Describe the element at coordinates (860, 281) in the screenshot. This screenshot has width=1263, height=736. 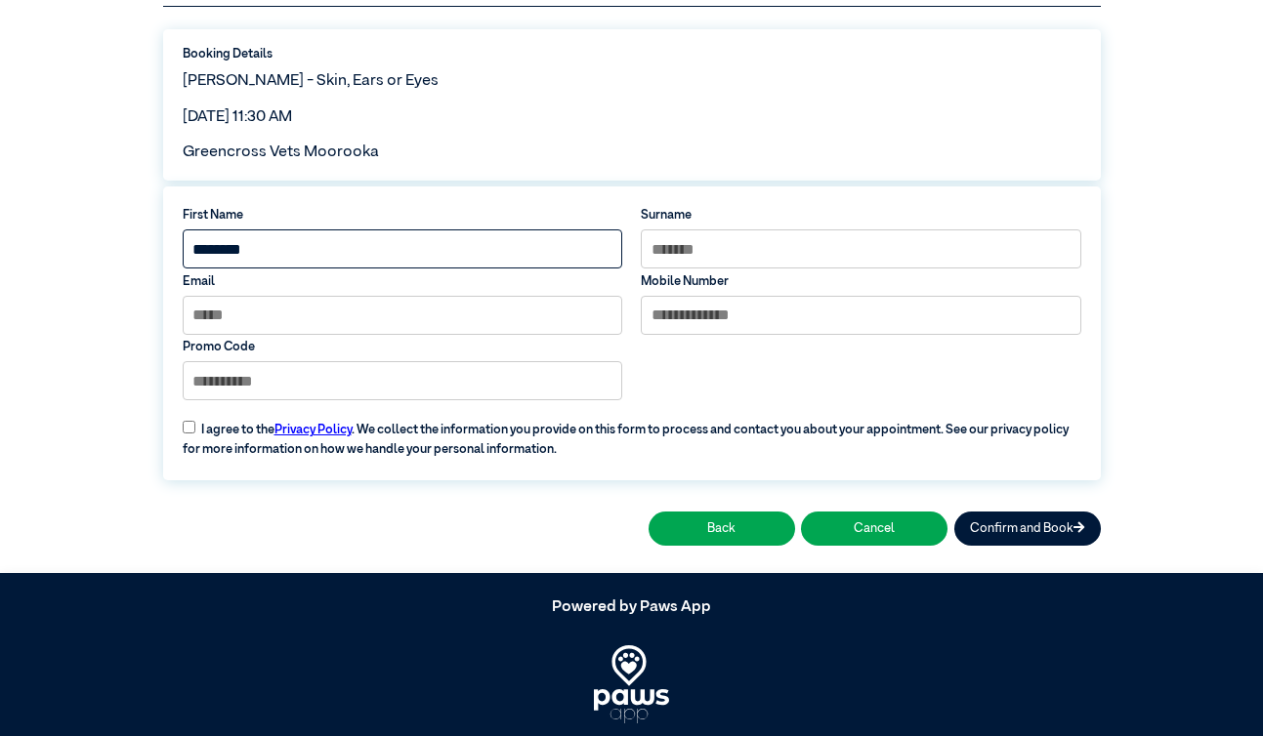
I see `label: Mobile Number` at that location.